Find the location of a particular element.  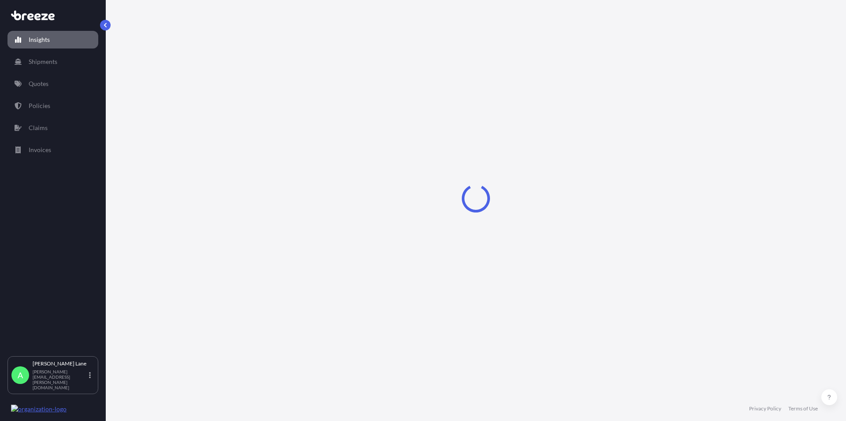

p: Policies is located at coordinates (39, 106).